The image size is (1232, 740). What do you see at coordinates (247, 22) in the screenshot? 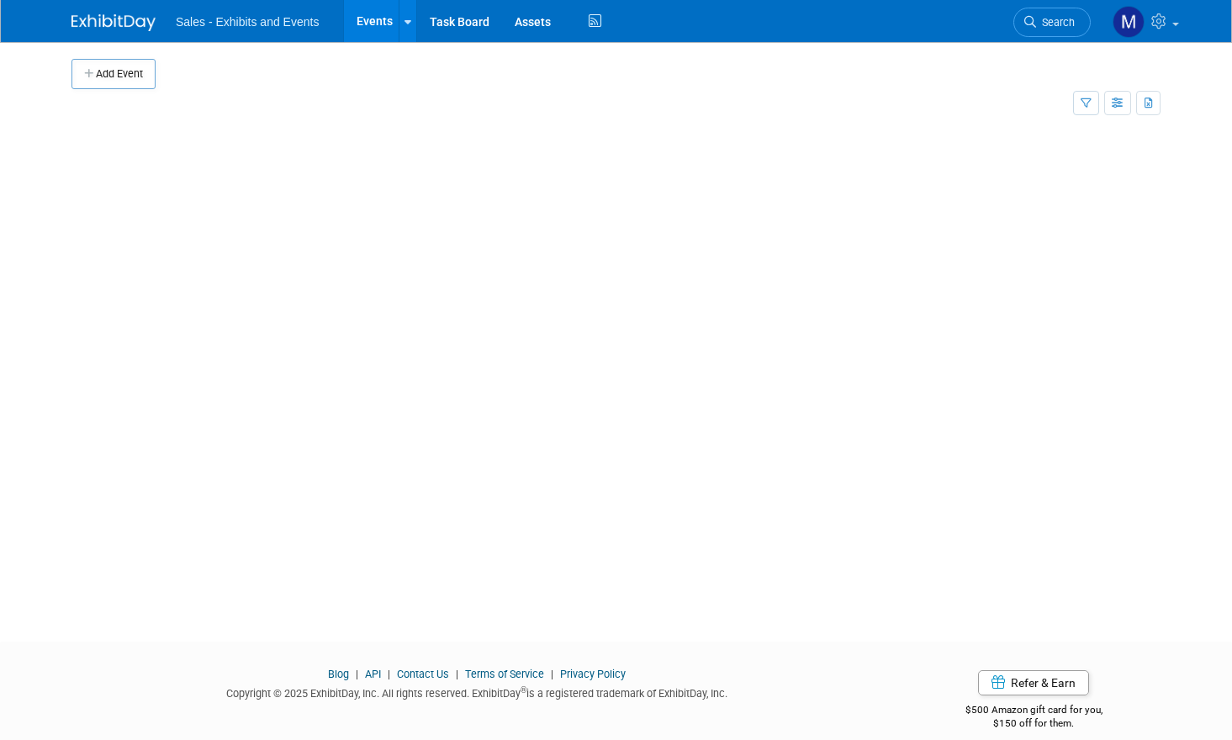
I see `span: Sales - Exhibits and Events` at bounding box center [247, 22].